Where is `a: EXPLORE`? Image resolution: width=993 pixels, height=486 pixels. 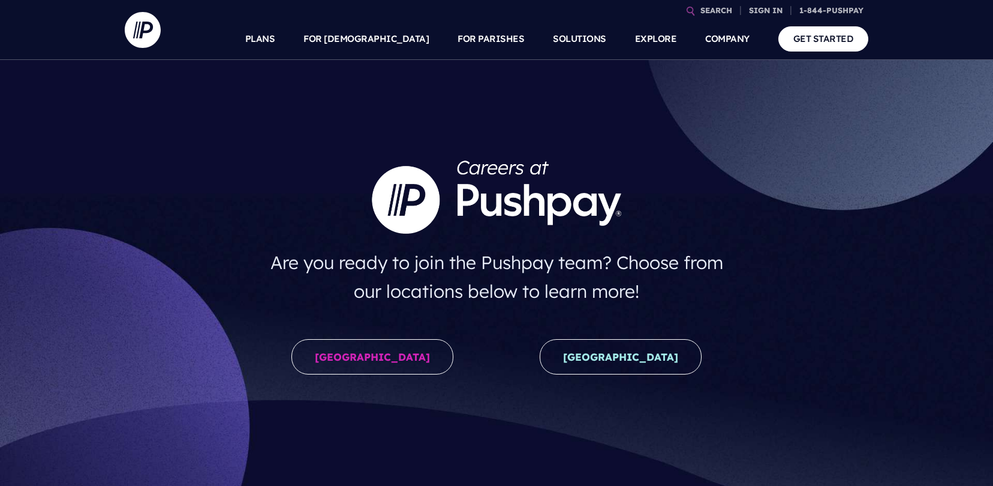
a: EXPLORE is located at coordinates (656, 39).